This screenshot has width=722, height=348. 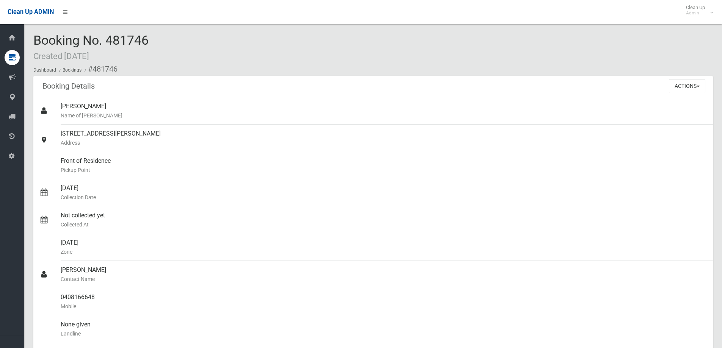 What do you see at coordinates (384, 334) in the screenshot?
I see `small: Landline` at bounding box center [384, 334].